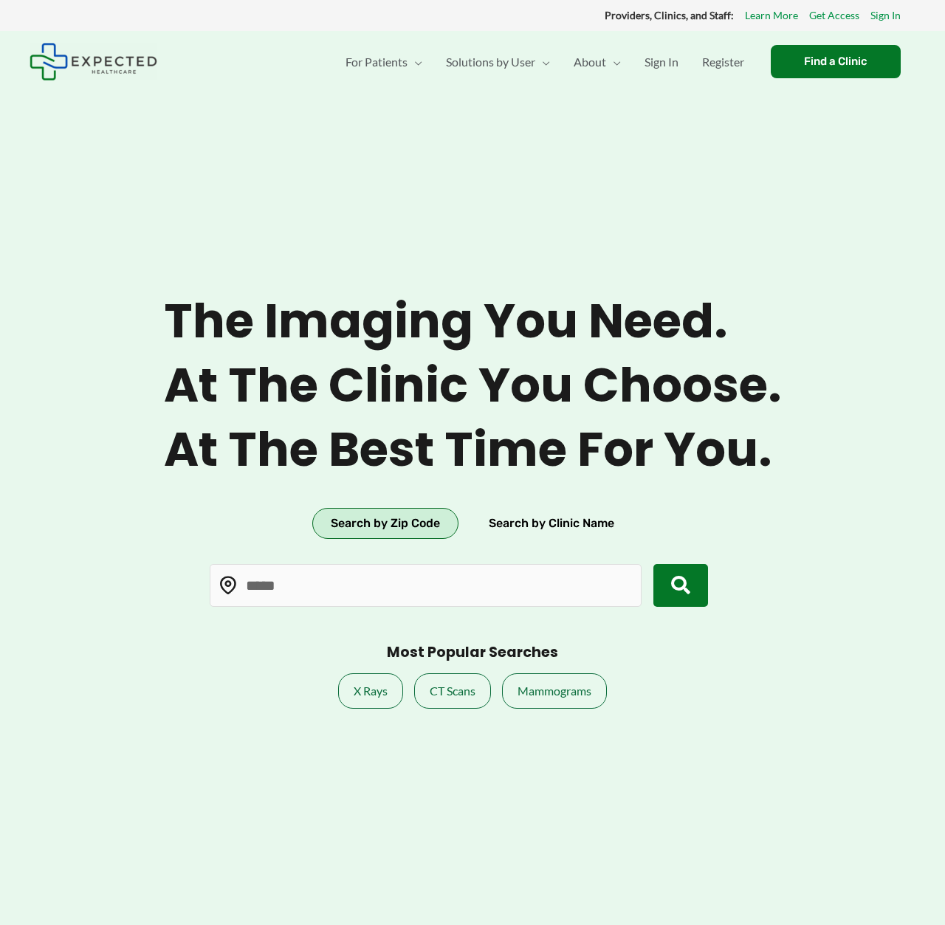 Image resolution: width=945 pixels, height=925 pixels. What do you see at coordinates (723, 62) in the screenshot?
I see `a: Register` at bounding box center [723, 62].